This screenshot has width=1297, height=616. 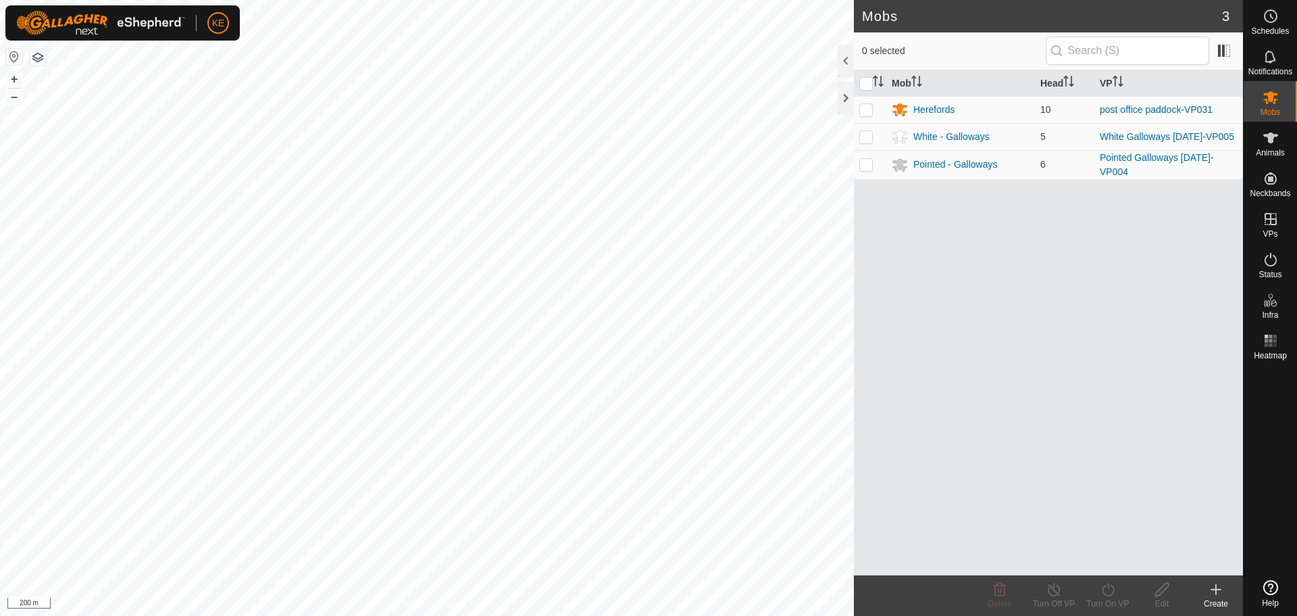 I want to click on th: Head, so click(x=1065, y=83).